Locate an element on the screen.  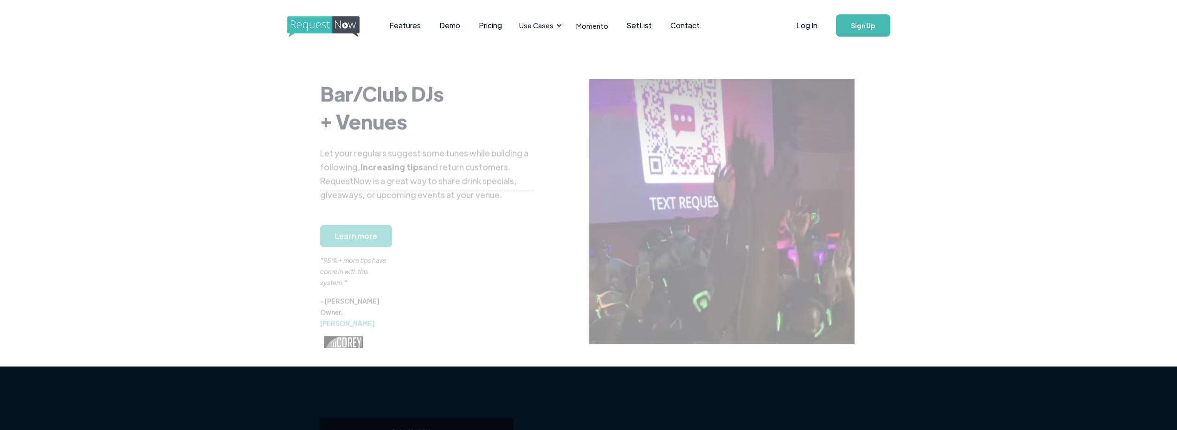
a: Log In is located at coordinates (807, 26).